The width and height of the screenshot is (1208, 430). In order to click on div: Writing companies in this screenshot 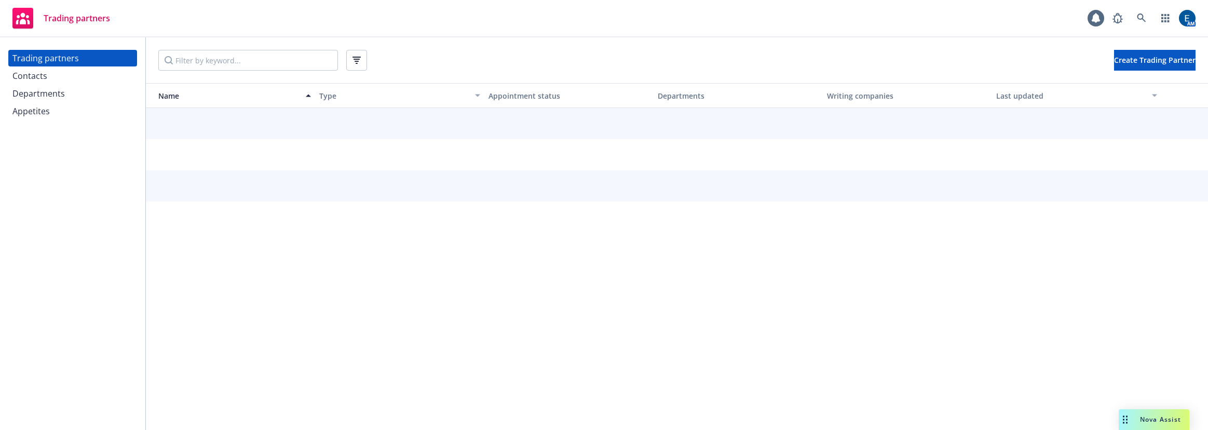, I will do `click(907, 96)`.